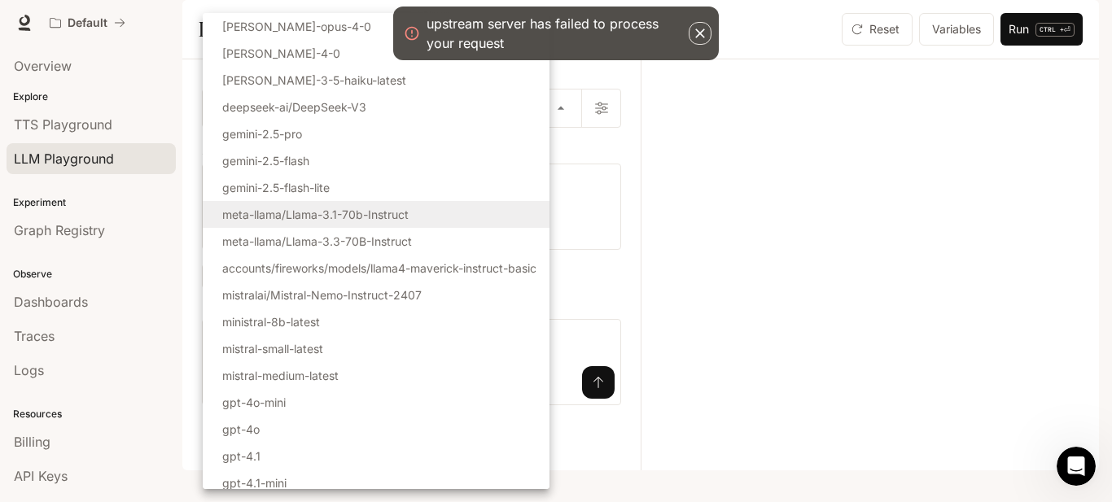 This screenshot has height=502, width=1112. I want to click on p: accounts/fireworks/models/llama4-maverick-instruct-basic, so click(379, 268).